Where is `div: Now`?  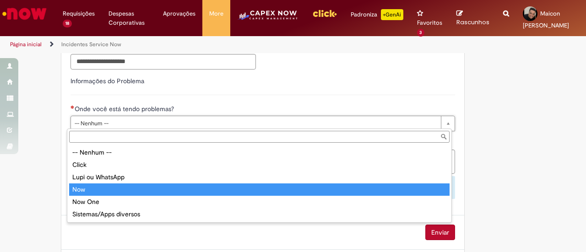
div: Now is located at coordinates (259, 189).